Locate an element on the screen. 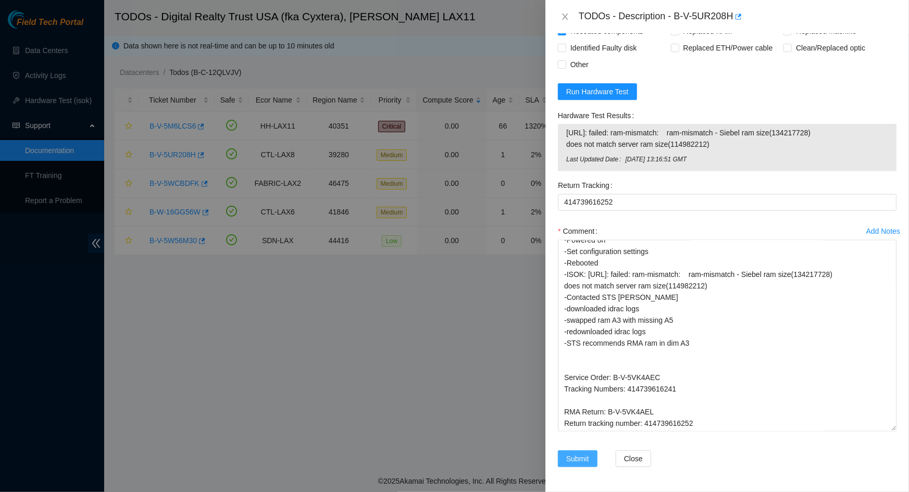  span: Clean/Replaced optic is located at coordinates (831, 48).